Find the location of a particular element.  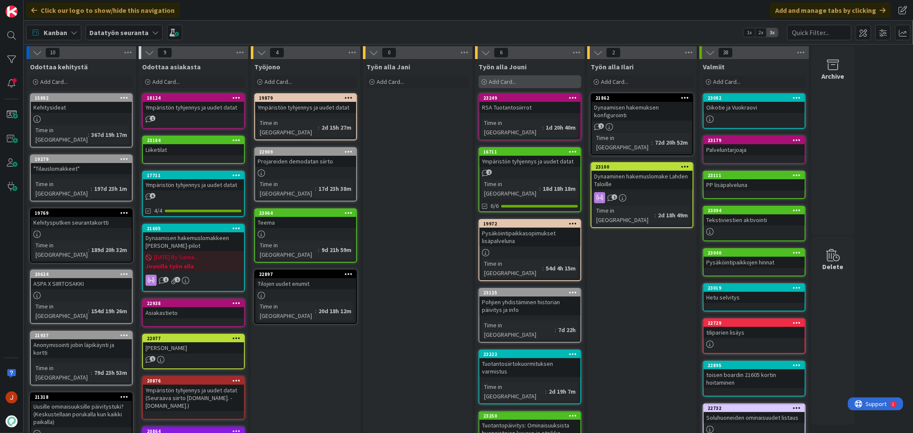

div: 79d 23h 53m is located at coordinates (110, 373).